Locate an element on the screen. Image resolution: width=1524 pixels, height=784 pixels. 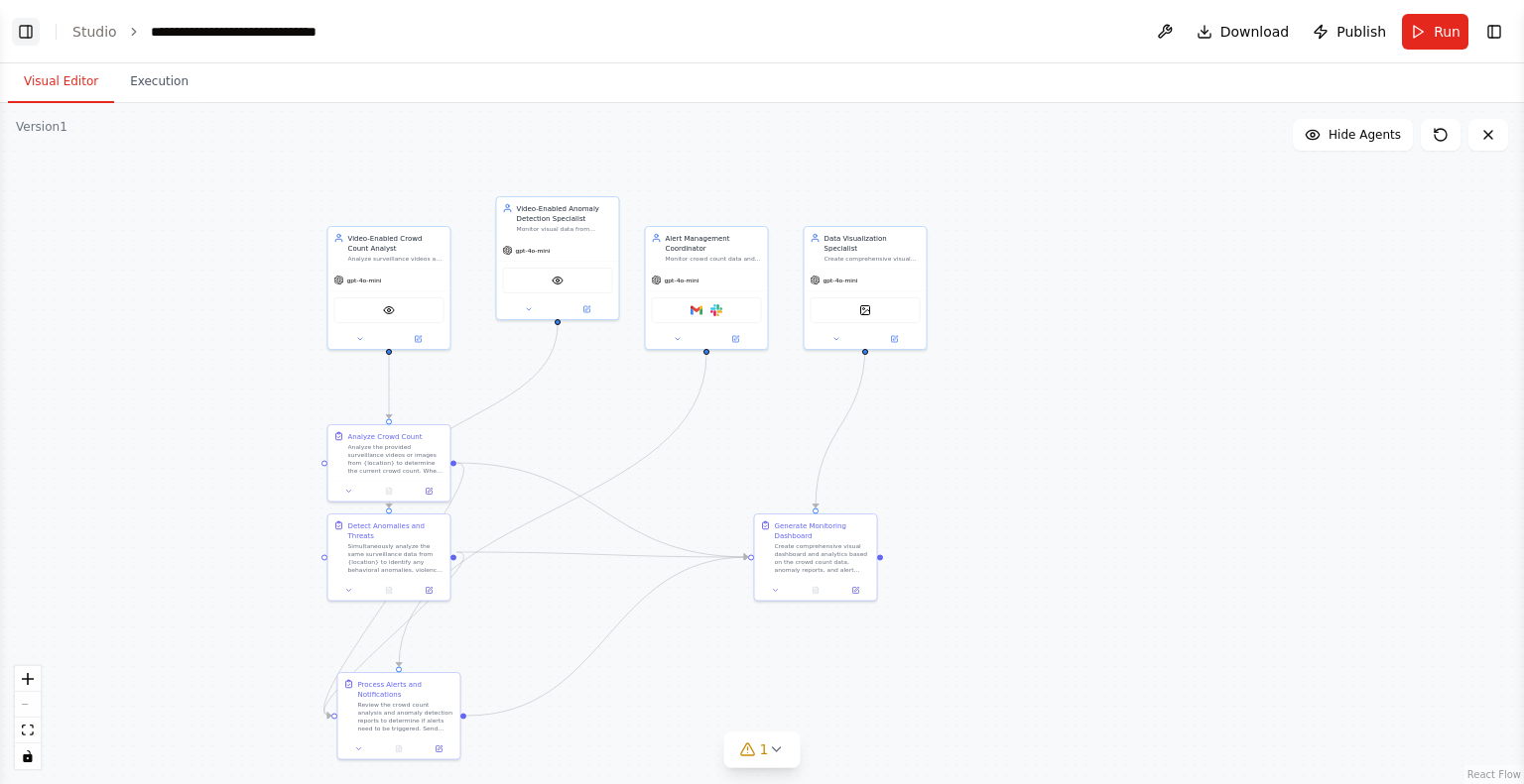
button: Run is located at coordinates (1434, 32).